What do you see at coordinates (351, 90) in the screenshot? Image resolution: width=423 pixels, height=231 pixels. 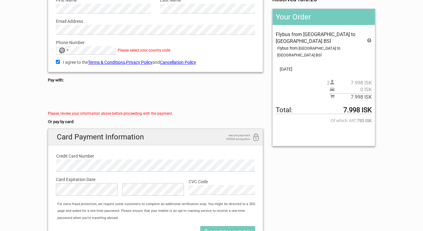 I see `span: Pickup price` at bounding box center [351, 90].